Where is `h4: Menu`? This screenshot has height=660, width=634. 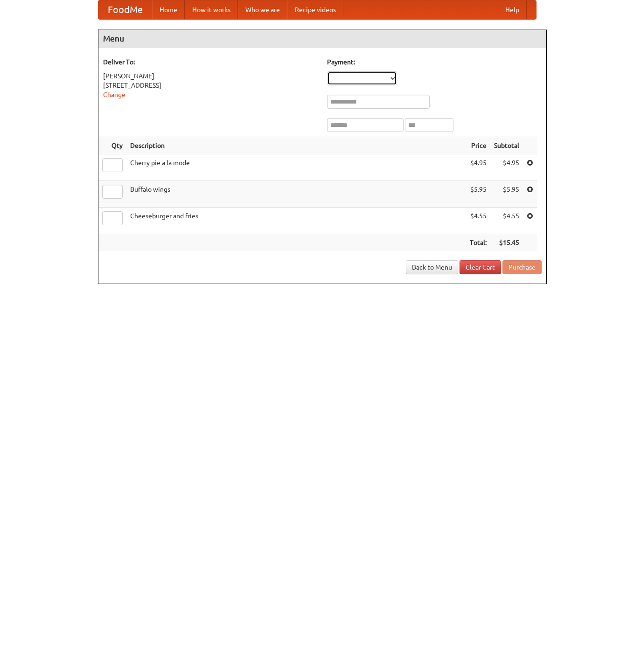 h4: Menu is located at coordinates (322, 39).